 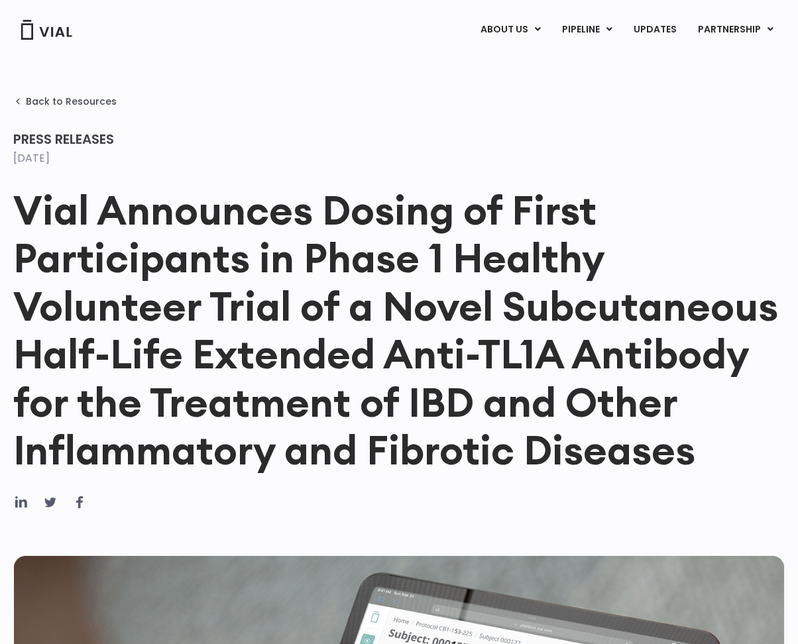 What do you see at coordinates (399, 330) in the screenshot?
I see `h1: Vial Announces Dosing of First Participants in Phase 1 Healthy Volunteer Trial of a Novel Subcuta...` at bounding box center [399, 330].